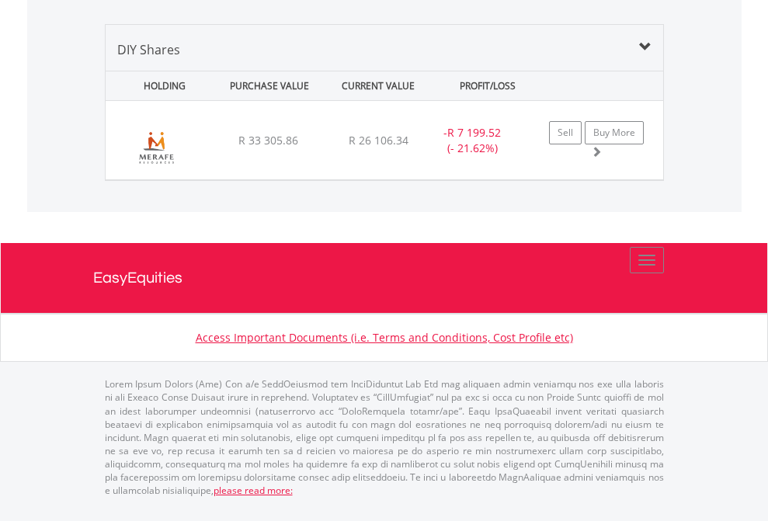  I want to click on div: - (- 21.62%), so click(472, 141).